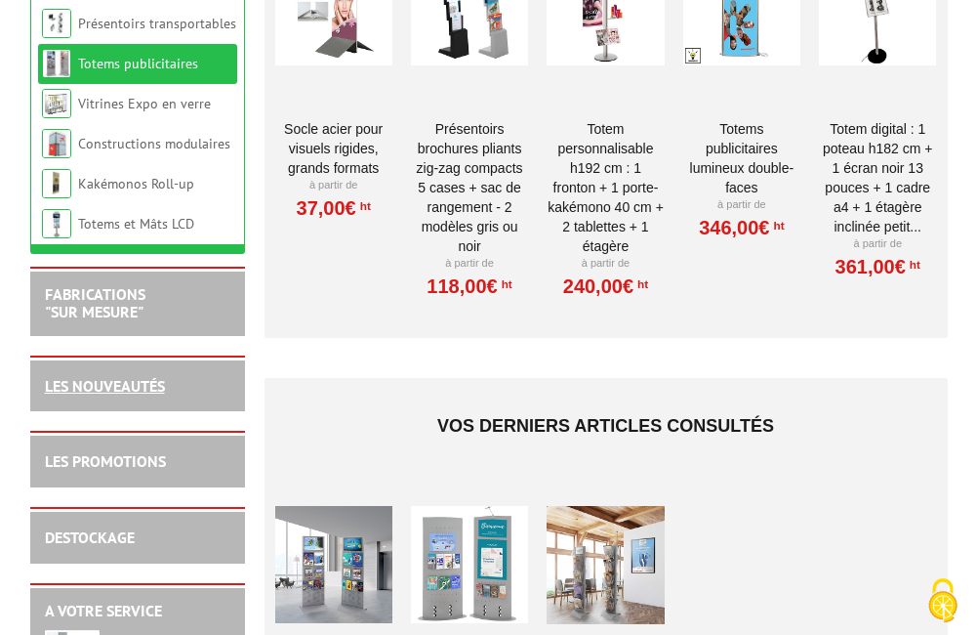  What do you see at coordinates (57, 23) in the screenshot?
I see `img: Présentoirs transportables` at bounding box center [57, 23].